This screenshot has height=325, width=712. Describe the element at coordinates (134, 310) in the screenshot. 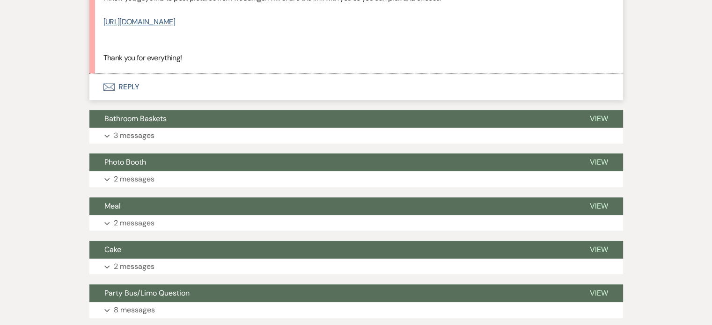

I see `p: 8 messages` at that location.